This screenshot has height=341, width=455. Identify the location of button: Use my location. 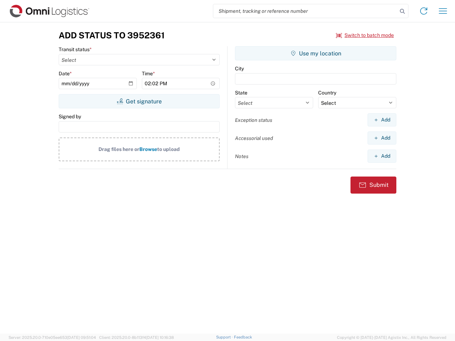
(316, 53).